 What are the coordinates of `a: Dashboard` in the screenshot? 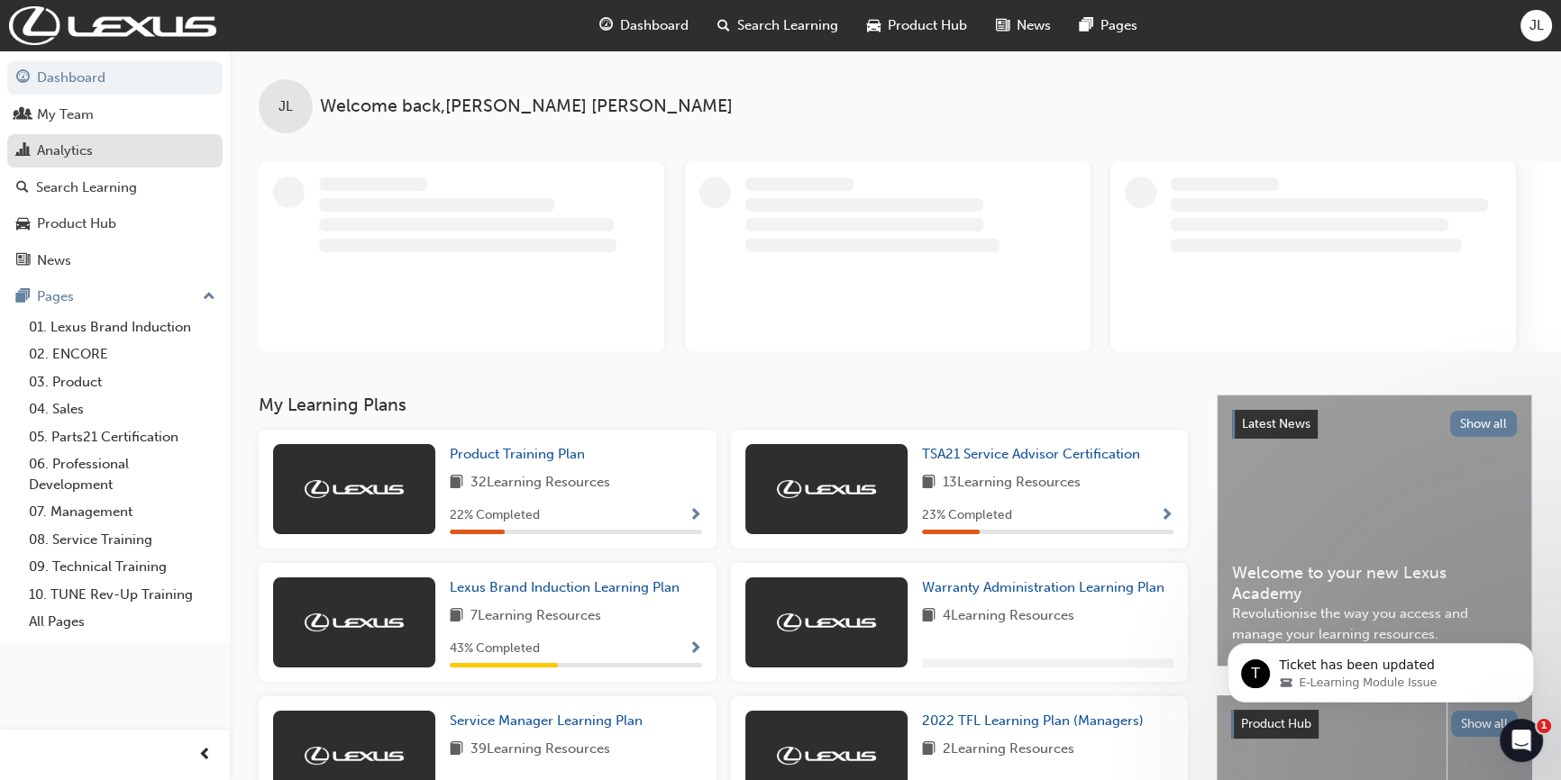 It's located at (114, 77).